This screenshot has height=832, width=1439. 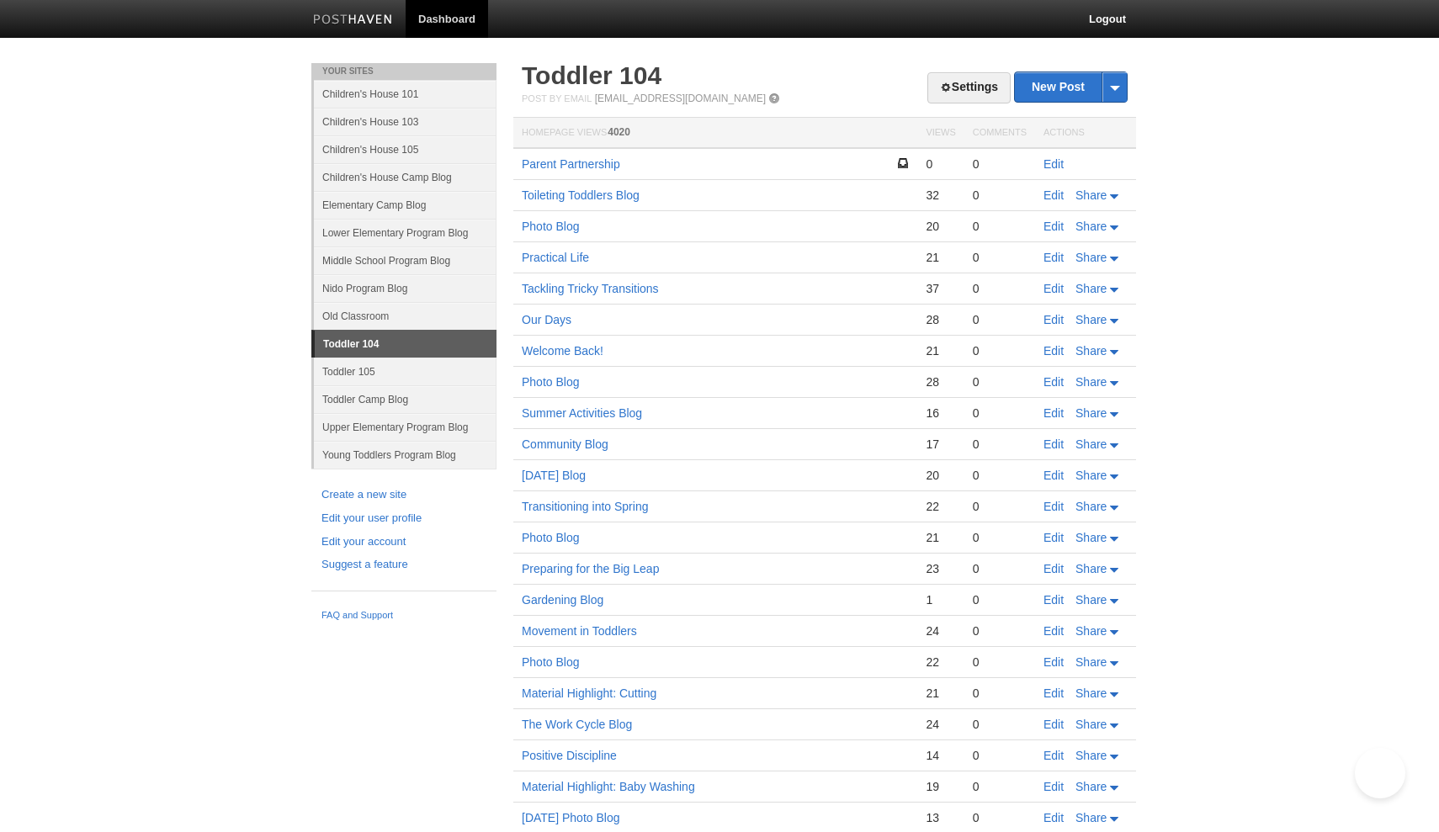 I want to click on div: 23, so click(x=940, y=569).